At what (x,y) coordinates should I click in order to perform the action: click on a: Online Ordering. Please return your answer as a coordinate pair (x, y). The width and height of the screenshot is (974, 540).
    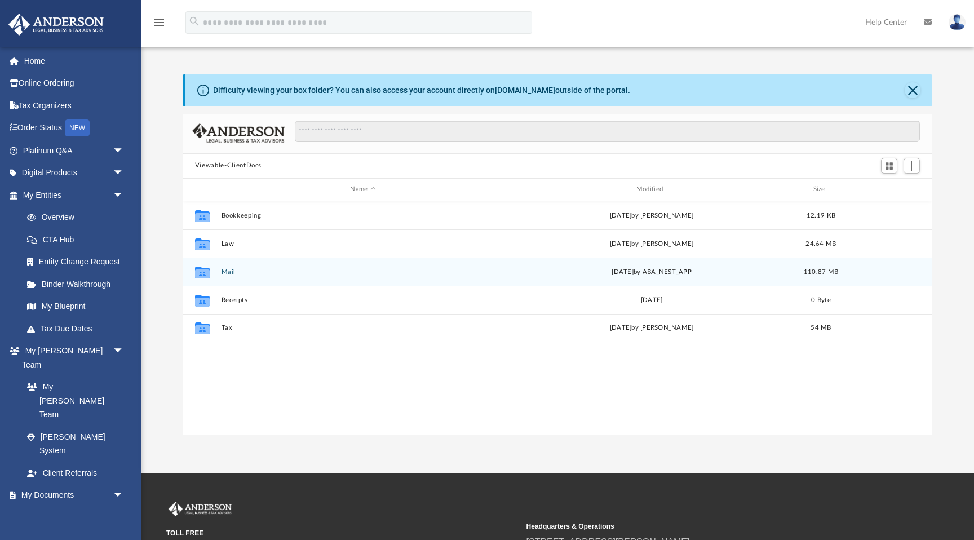
    Looking at the image, I should click on (74, 83).